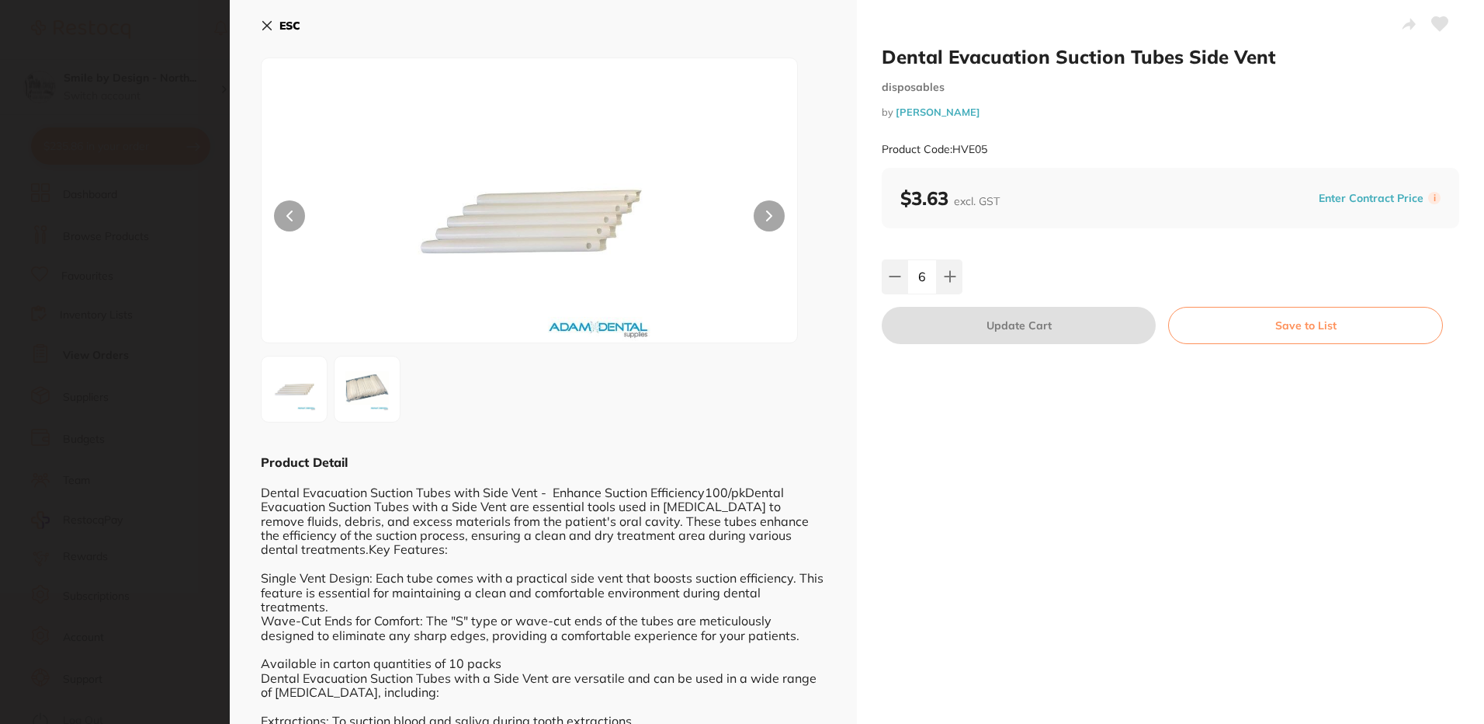 This screenshot has height=724, width=1484. Describe the element at coordinates (304, 462) in the screenshot. I see `b: Product Detail` at that location.